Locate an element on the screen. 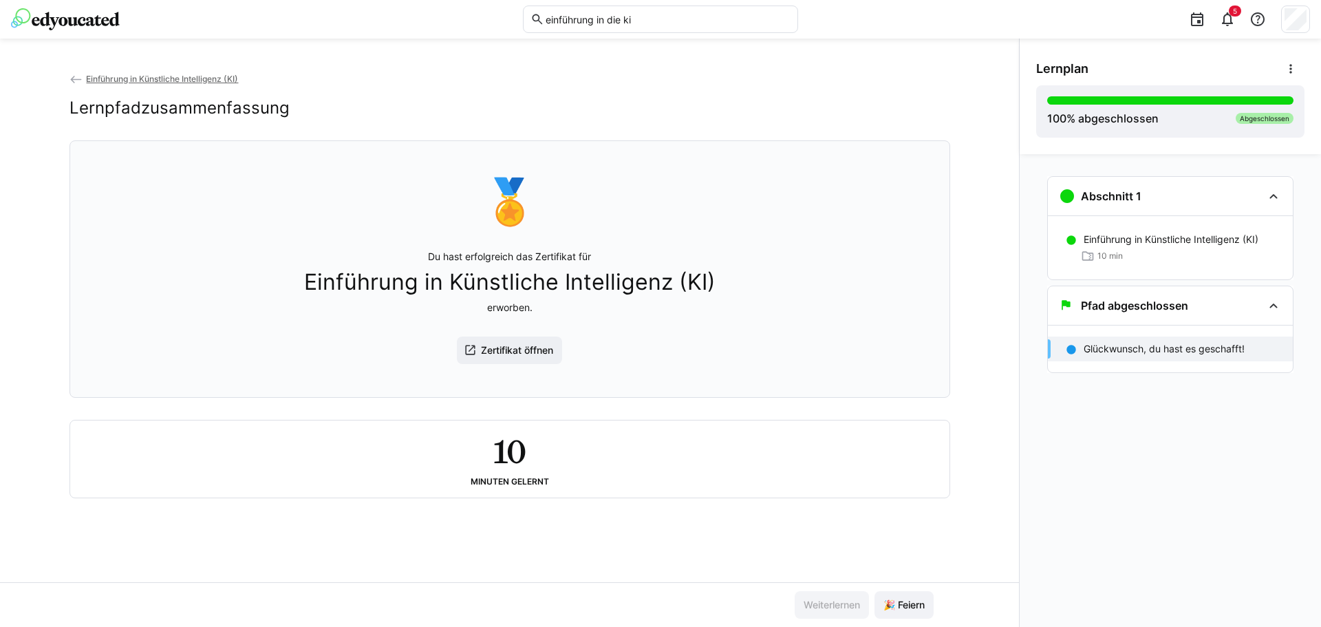  span: 10 min is located at coordinates (1110, 256).